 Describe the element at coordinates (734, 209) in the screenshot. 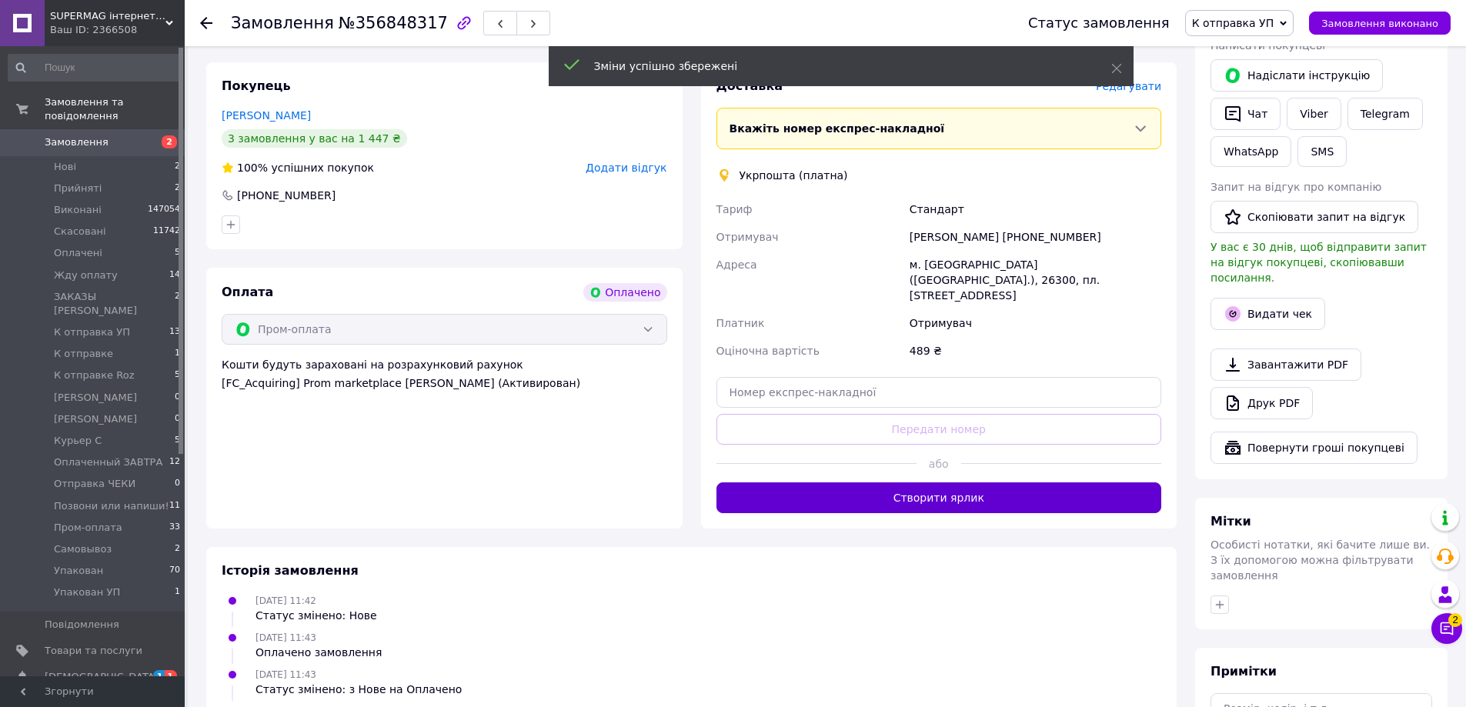

I see `span: Тариф` at that location.